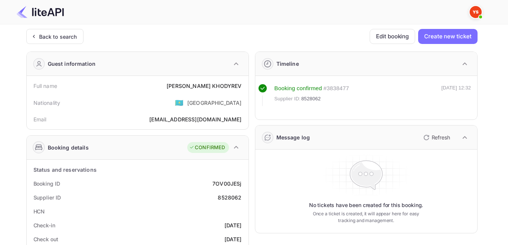 The width and height of the screenshot is (508, 245). What do you see at coordinates (229, 197) in the screenshot?
I see `div: 8528062` at bounding box center [229, 197].